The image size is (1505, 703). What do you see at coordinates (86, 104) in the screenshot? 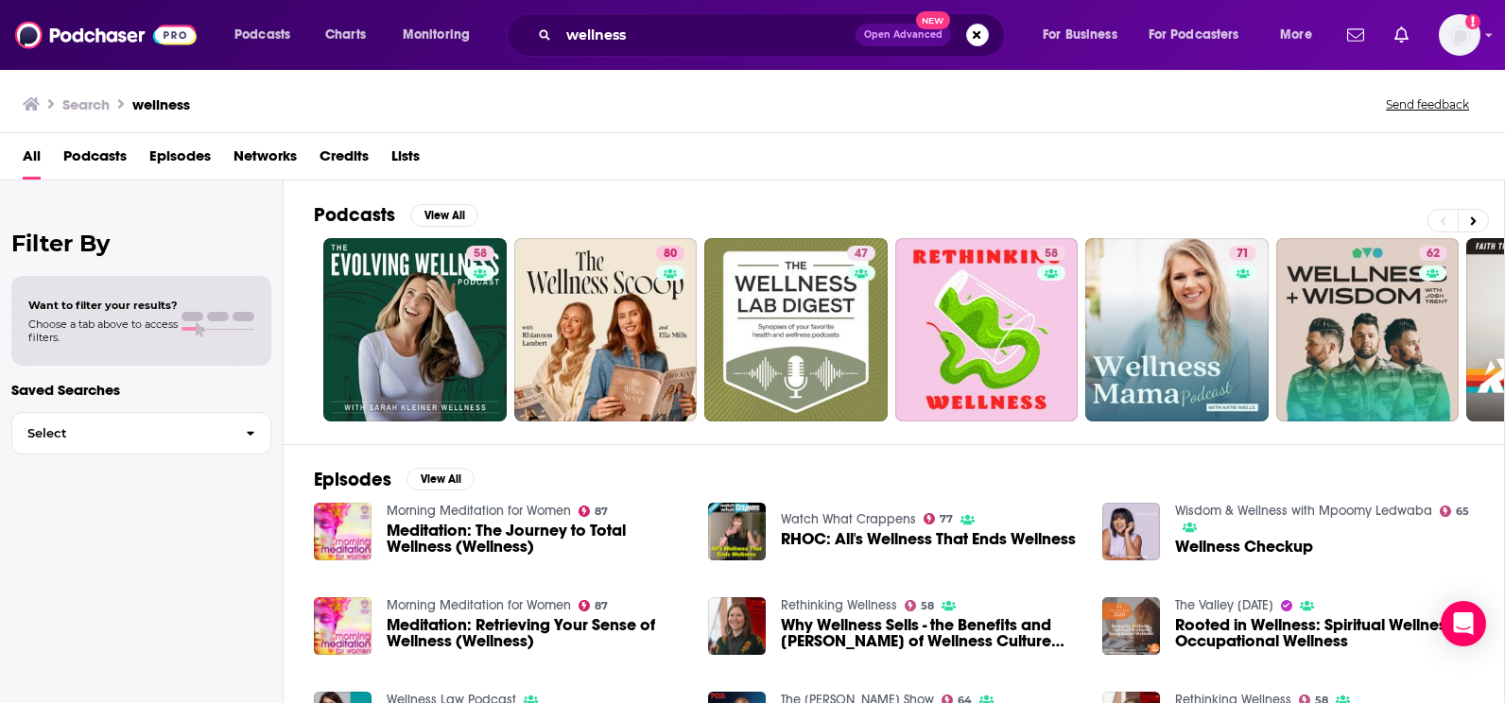
I see `h3: Search` at bounding box center [86, 104].